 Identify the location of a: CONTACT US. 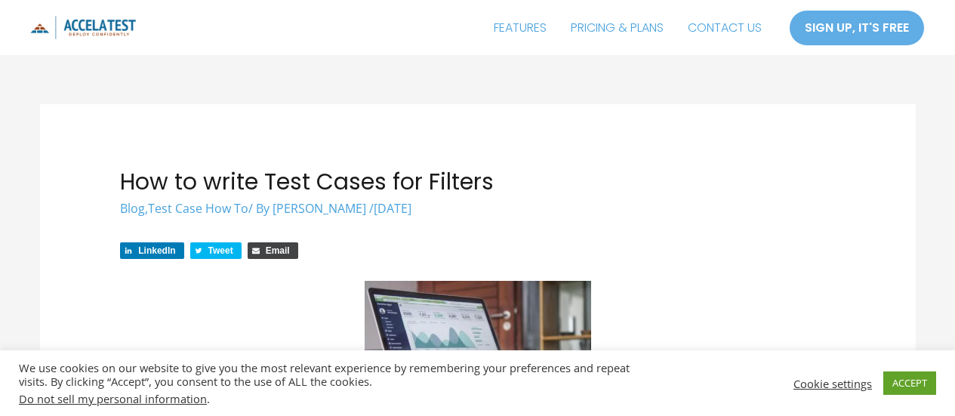
(725, 28).